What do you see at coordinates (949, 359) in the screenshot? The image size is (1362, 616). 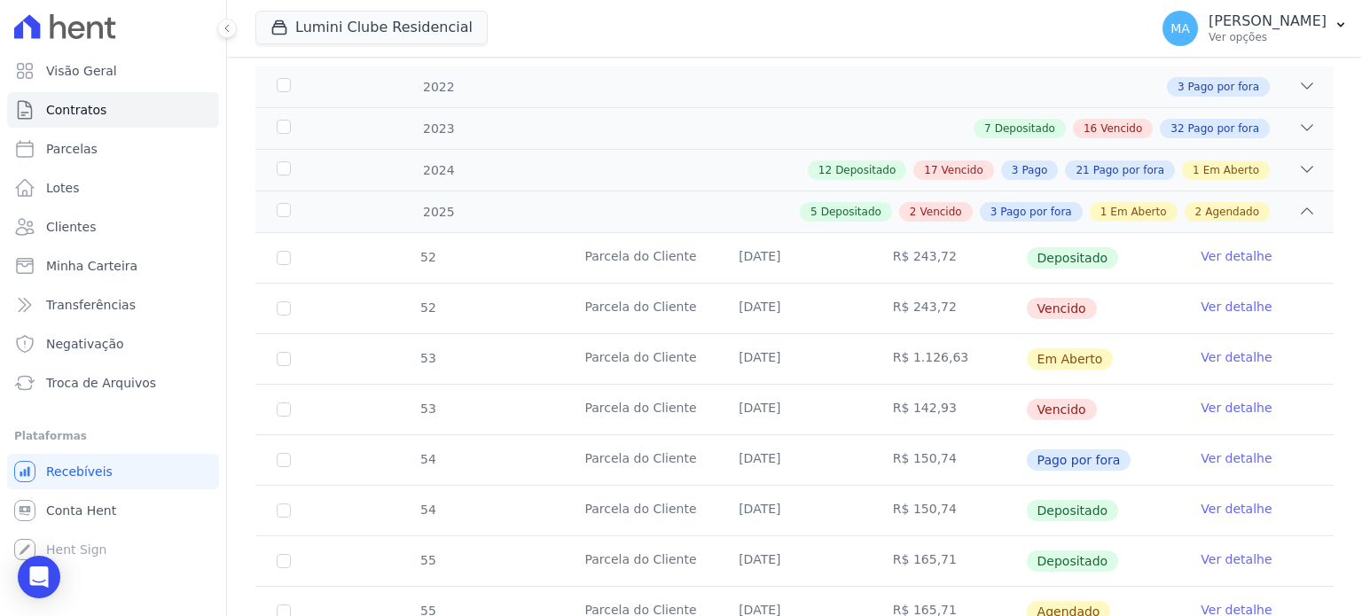 I see `td: R$ 1.126,63` at bounding box center [949, 359].